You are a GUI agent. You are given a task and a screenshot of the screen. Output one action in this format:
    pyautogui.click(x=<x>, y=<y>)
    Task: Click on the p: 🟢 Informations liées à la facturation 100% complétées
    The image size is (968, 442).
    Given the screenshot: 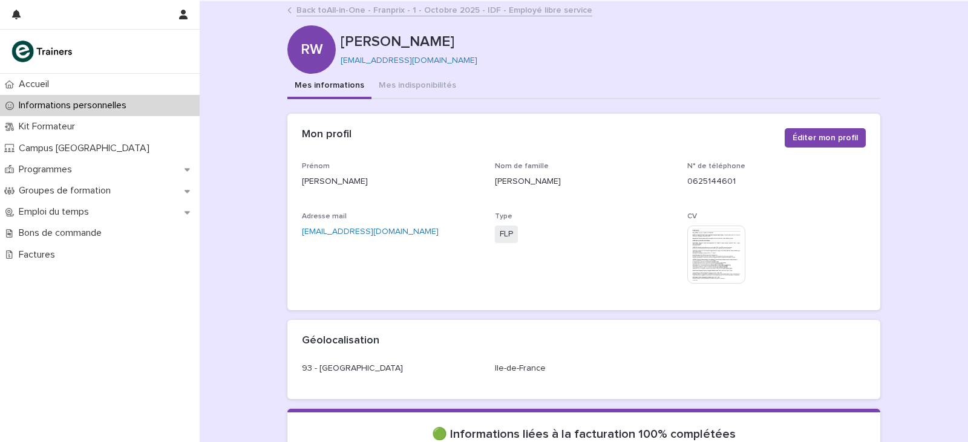 What is the action you would take?
    pyautogui.click(x=584, y=435)
    